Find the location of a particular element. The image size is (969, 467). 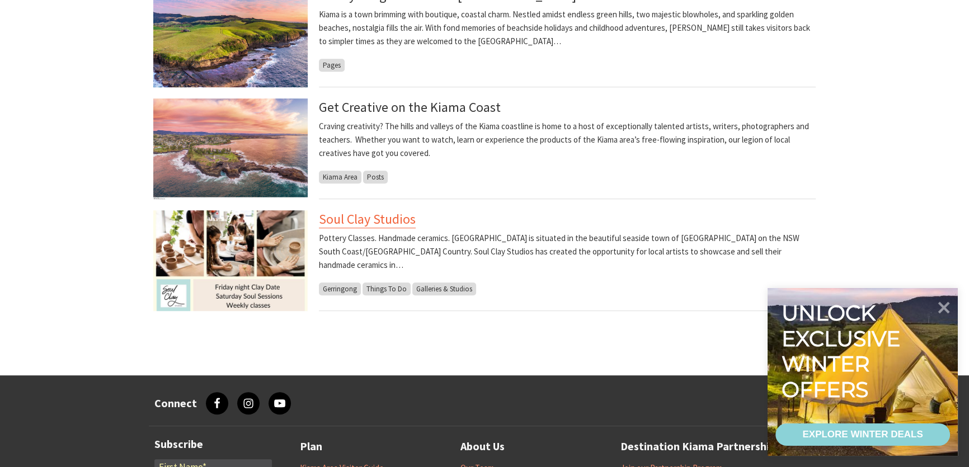

span: Gerringong is located at coordinates (340, 289).